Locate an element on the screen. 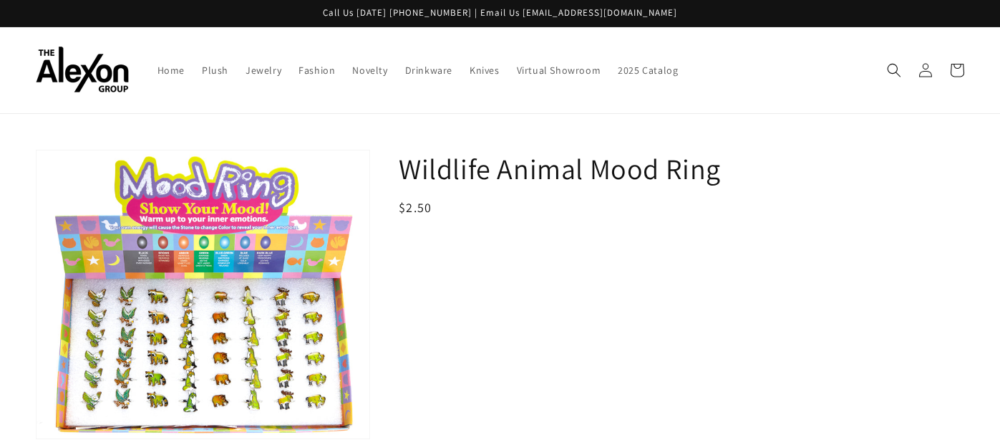 This screenshot has height=445, width=1000. span: Plush is located at coordinates (215, 70).